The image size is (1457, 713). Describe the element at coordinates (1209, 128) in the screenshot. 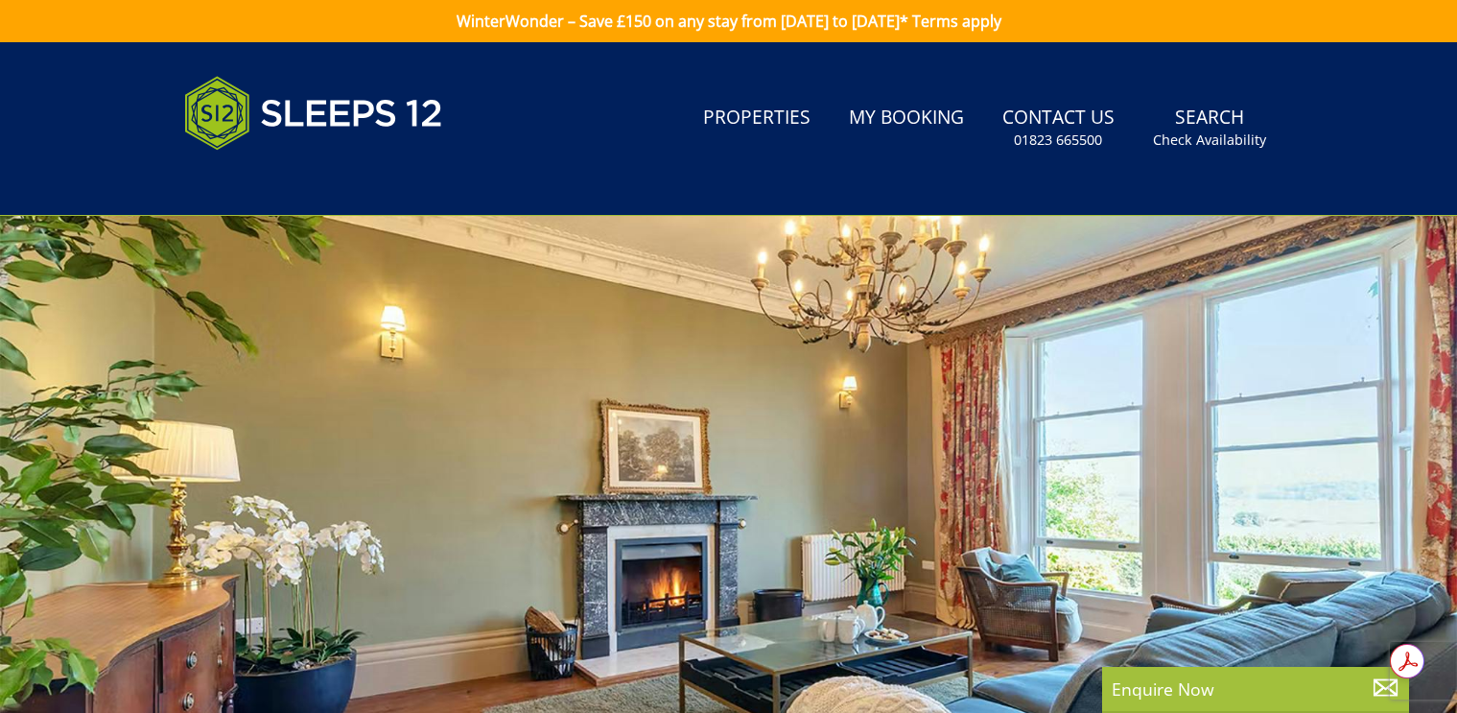

I see `a: SearchCheck Availability` at that location.